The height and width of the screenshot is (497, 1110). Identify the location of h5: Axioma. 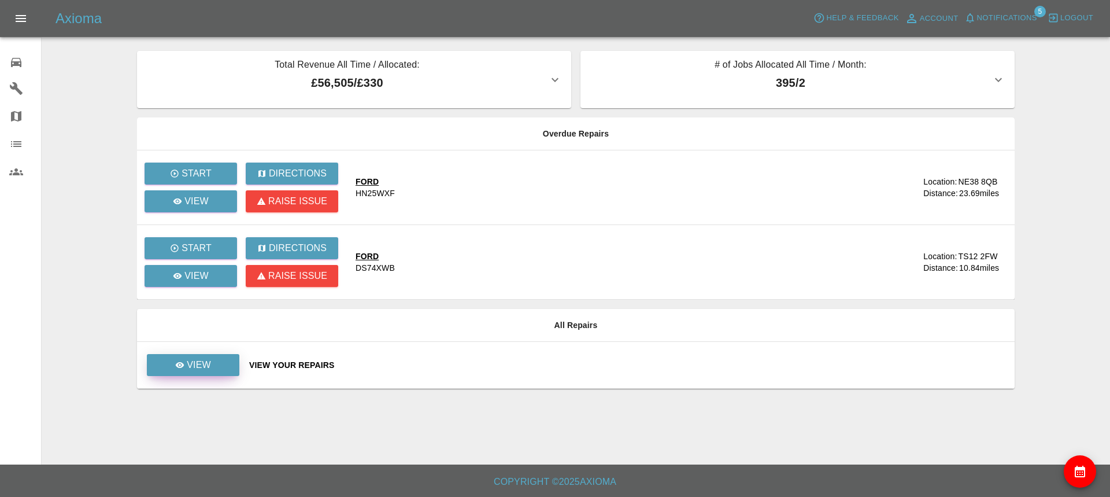
(79, 18).